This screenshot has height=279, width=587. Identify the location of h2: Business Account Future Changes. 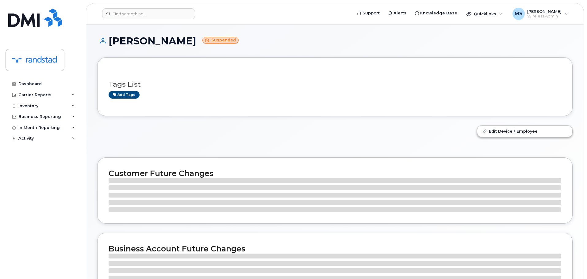
(335, 249).